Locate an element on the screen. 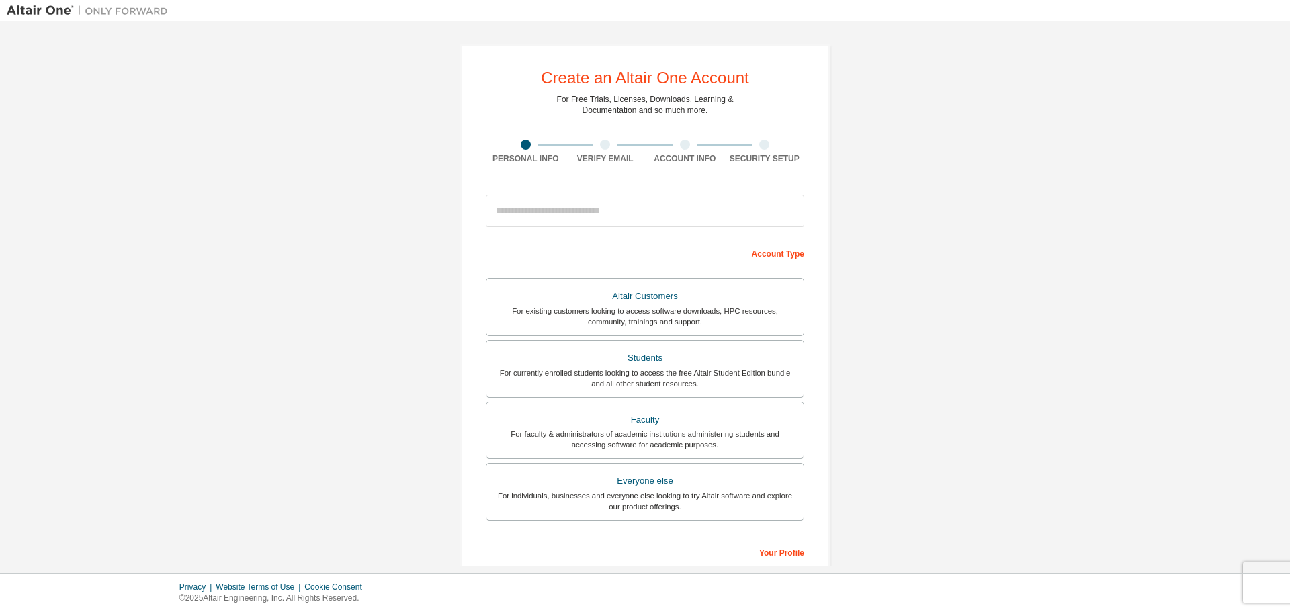 This screenshot has height=612, width=1290. div: Website Terms of Use is located at coordinates (260, 587).